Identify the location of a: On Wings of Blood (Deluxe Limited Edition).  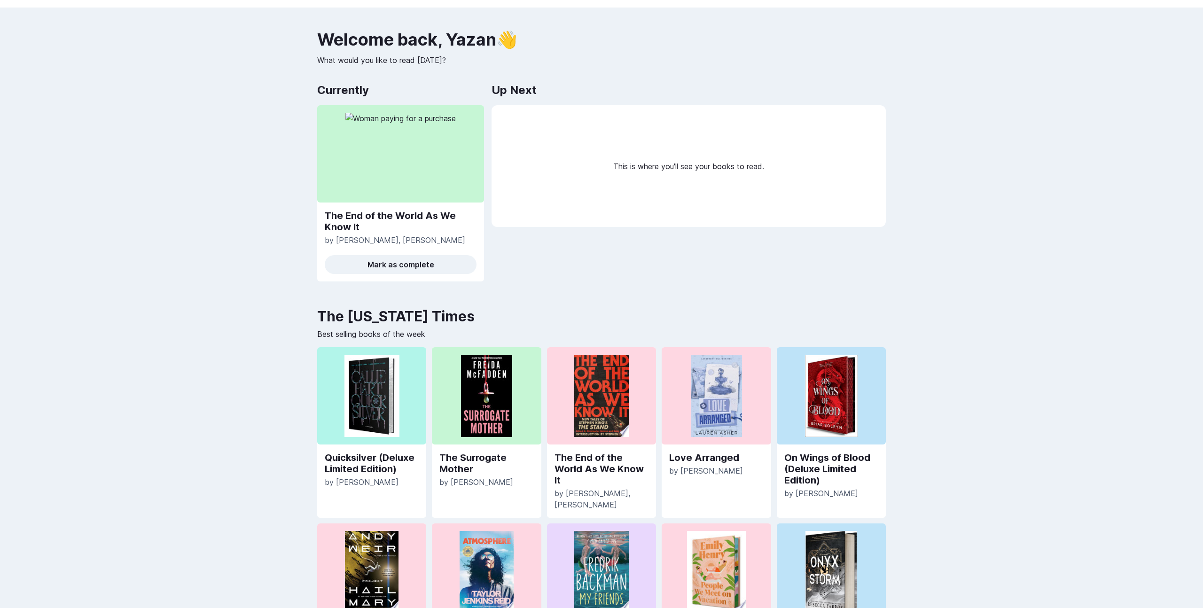
(831, 469).